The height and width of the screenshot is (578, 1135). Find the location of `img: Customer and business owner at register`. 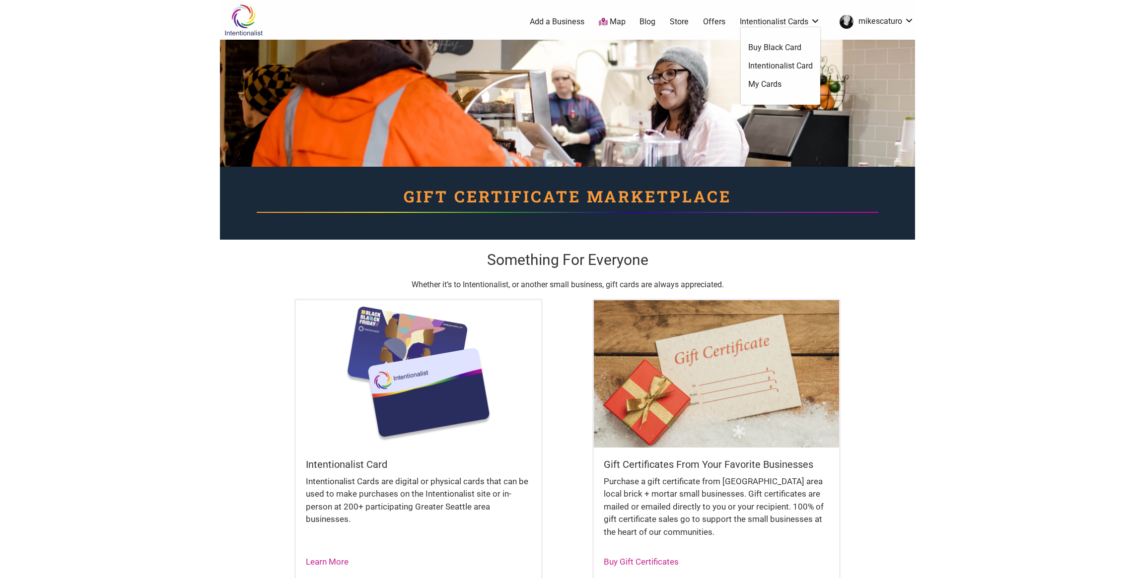

img: Customer and business owner at register is located at coordinates (567, 119).